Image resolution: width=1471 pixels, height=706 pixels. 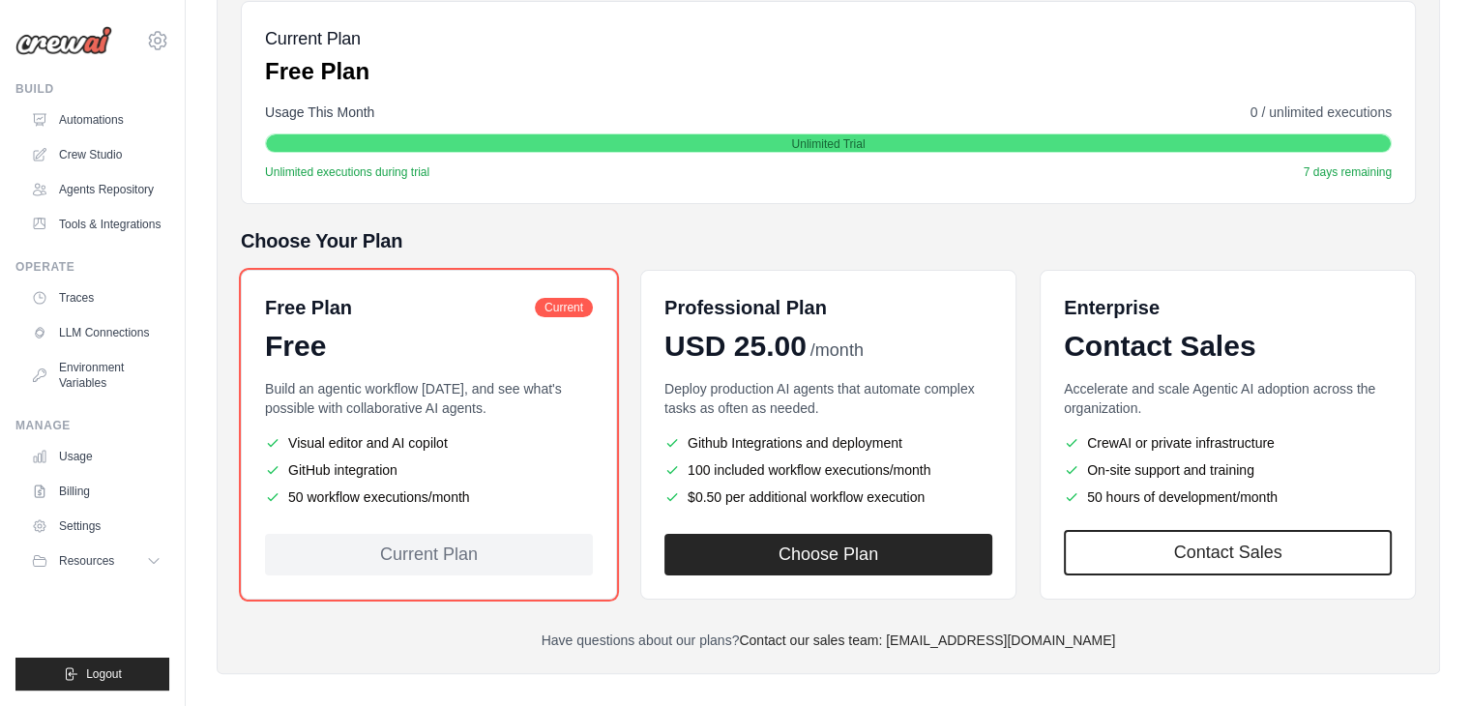 What do you see at coordinates (92, 425) in the screenshot?
I see `div: Manage` at bounding box center [92, 425].